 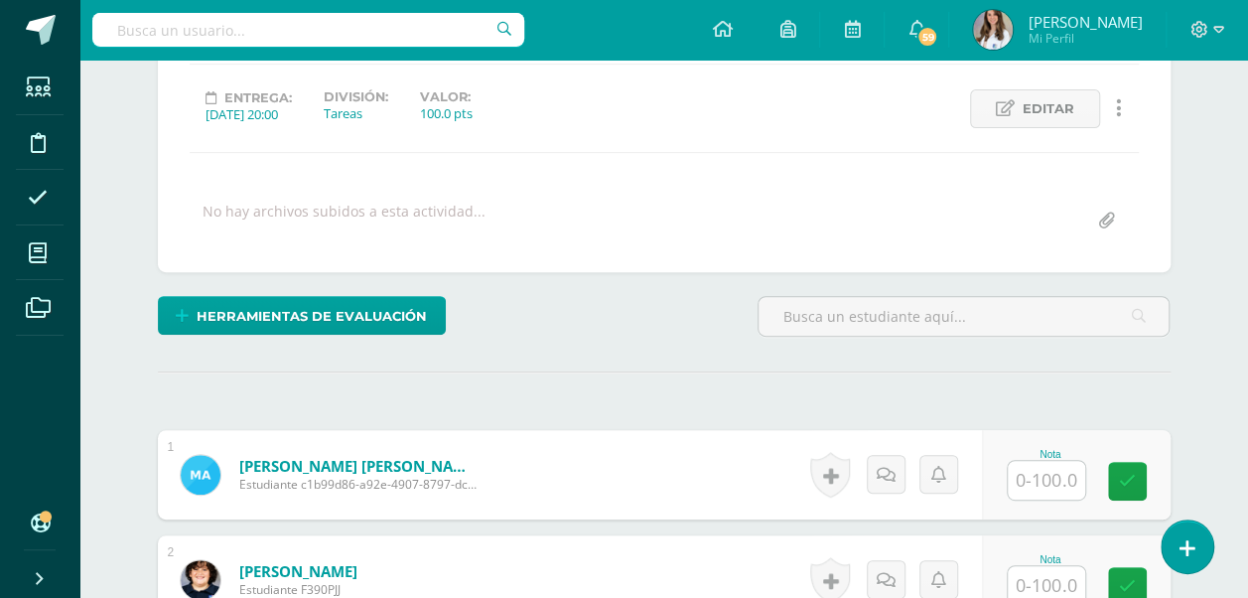 What do you see at coordinates (964, 316) in the screenshot?
I see `input: Busca un estudiante aquí...` at bounding box center [964, 316].